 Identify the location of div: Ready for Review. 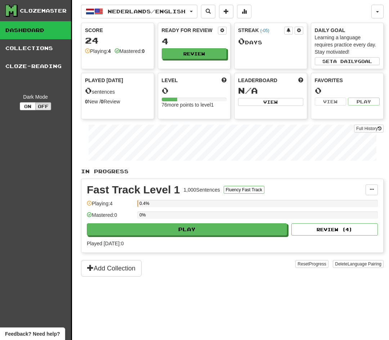
(190, 30).